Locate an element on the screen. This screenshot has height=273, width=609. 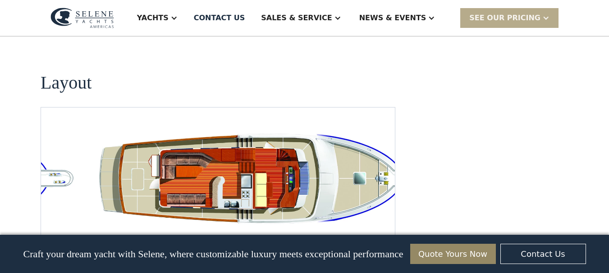
a: Next slide is located at coordinates (380, 243).